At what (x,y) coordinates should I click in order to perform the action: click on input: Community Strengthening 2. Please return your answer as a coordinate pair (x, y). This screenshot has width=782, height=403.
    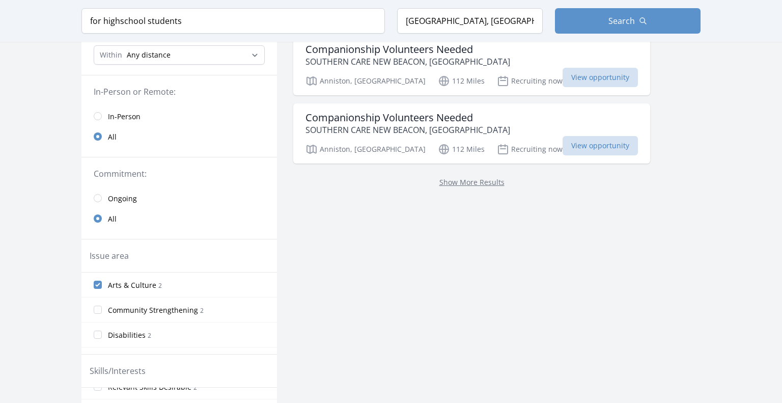
    Looking at the image, I should click on (98, 310).